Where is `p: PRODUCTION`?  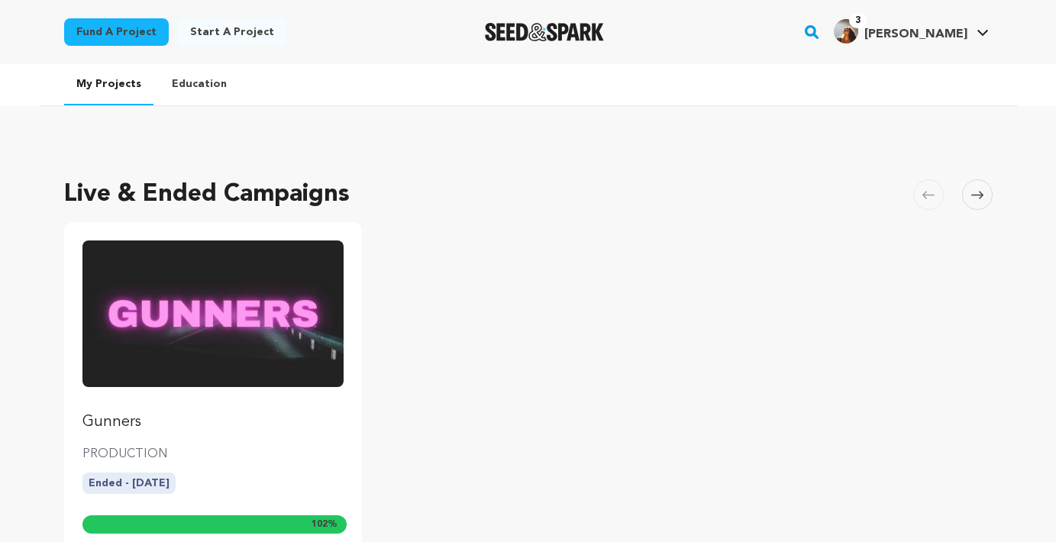
p: PRODUCTION is located at coordinates (213, 454).